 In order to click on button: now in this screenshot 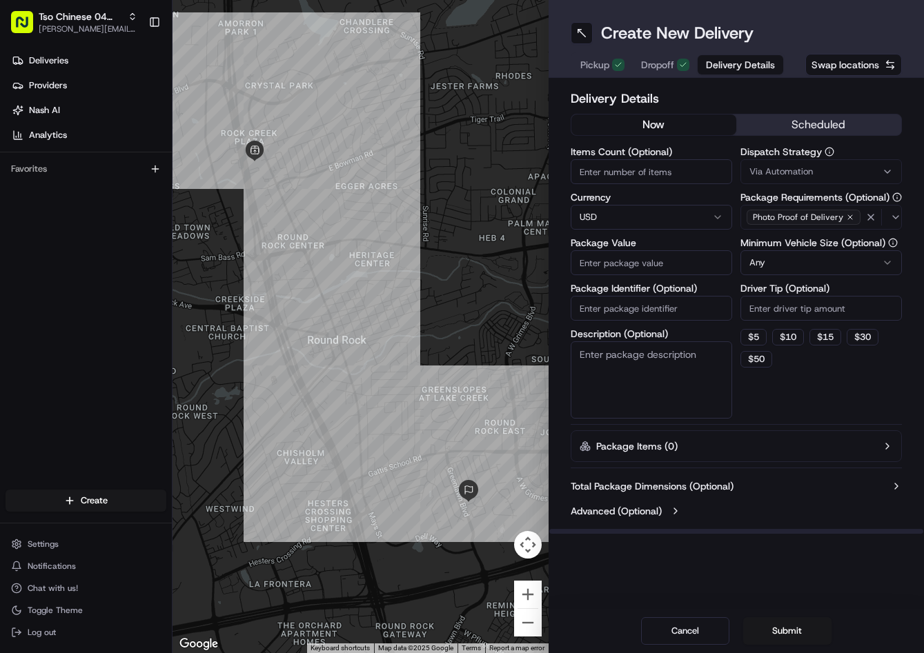, I will do `click(653, 125)`.